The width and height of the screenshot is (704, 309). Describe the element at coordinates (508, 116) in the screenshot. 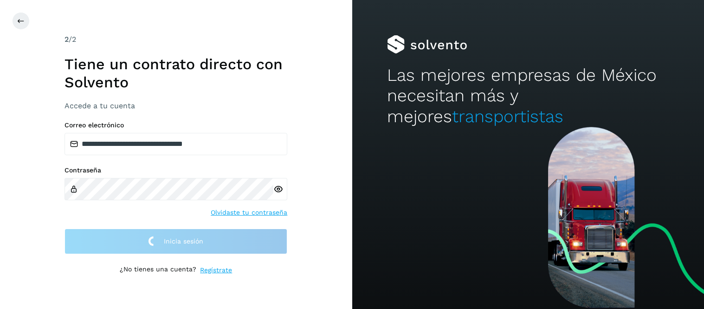

I see `span: transportistas` at that location.